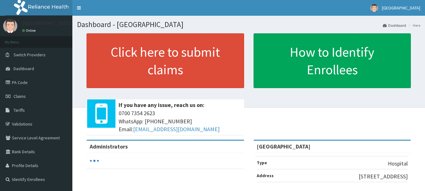 This screenshot has height=191, width=425. Describe the element at coordinates (394, 25) in the screenshot. I see `a: Dashboard` at that location.